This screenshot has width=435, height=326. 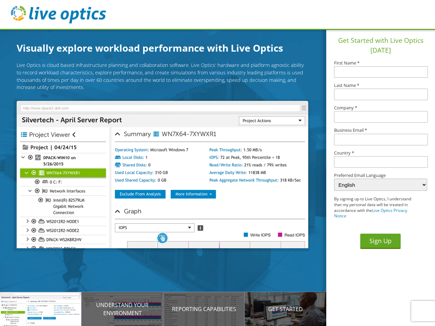 What do you see at coordinates (381, 153) in the screenshot?
I see `label: Country *` at bounding box center [381, 153].